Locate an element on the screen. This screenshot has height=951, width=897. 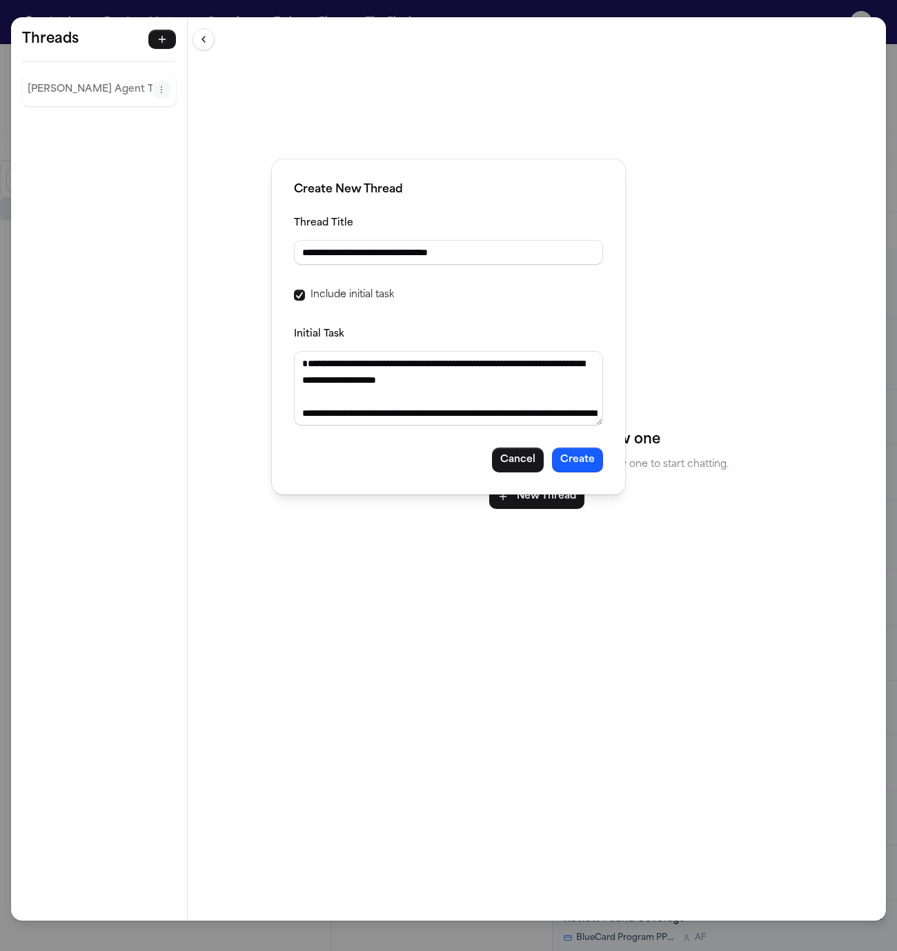
button: Cancel is located at coordinates (517, 460).